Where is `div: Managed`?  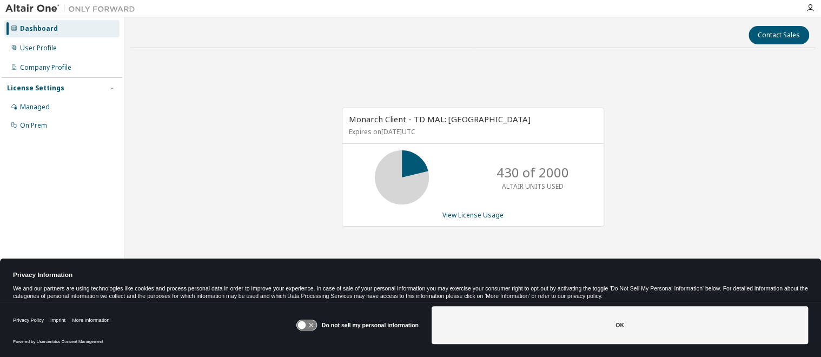
div: Managed is located at coordinates (35, 107).